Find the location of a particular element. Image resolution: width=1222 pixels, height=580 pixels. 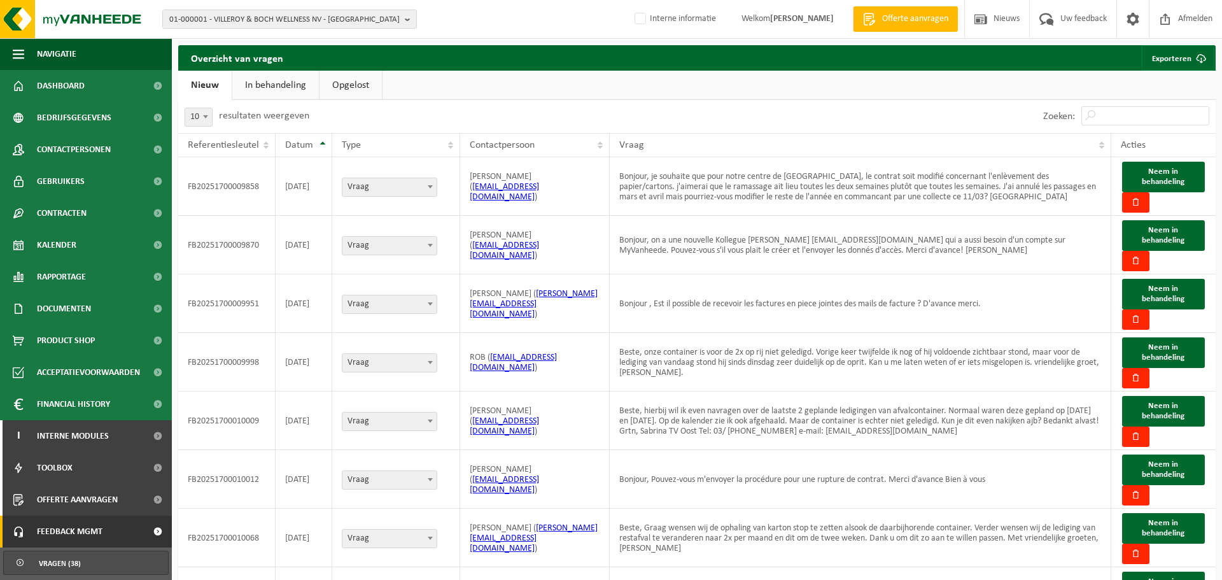

a: In behandeling is located at coordinates (276, 85).